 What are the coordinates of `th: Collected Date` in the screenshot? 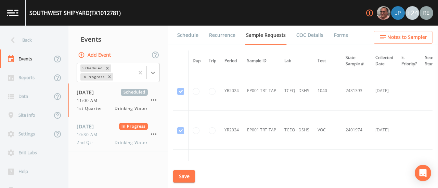 It's located at (384, 61).